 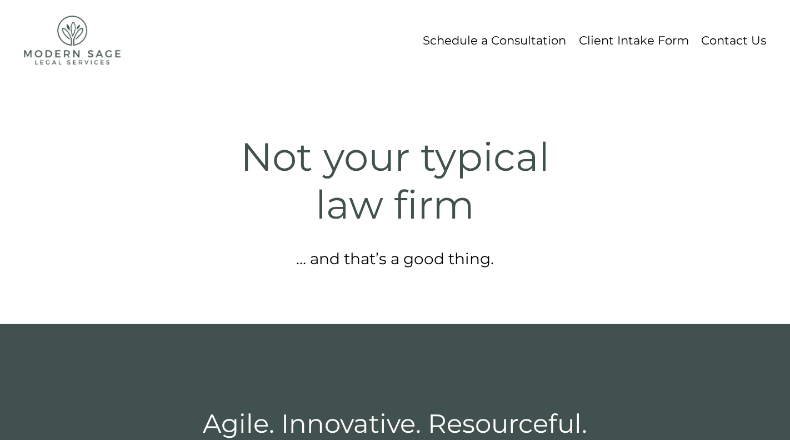 What do you see at coordinates (634, 40) in the screenshot?
I see `a: Client Intake Form` at bounding box center [634, 40].